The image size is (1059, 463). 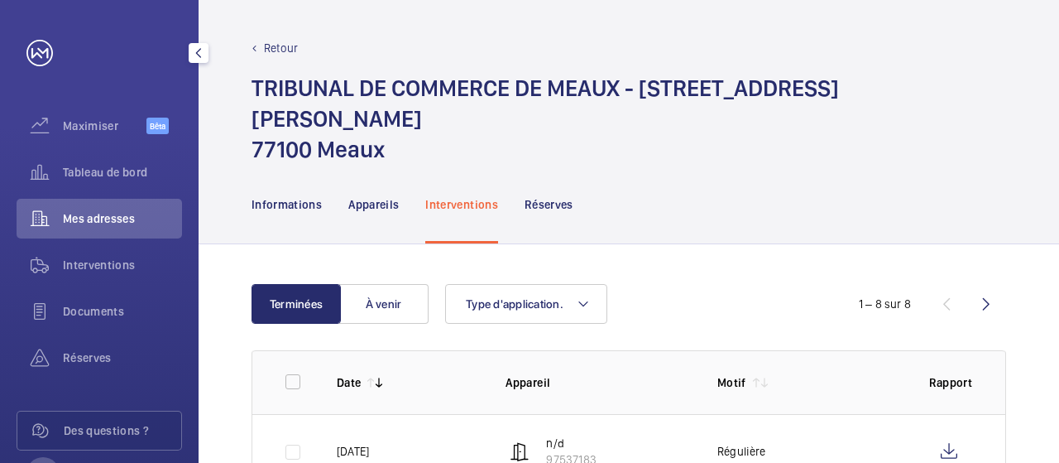 What do you see at coordinates (318, 149) in the screenshot?
I see `font: 77100 Meaux` at bounding box center [318, 149].